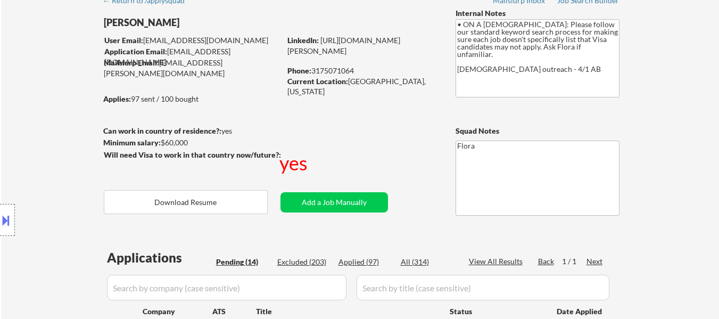 The image size is (719, 319). I want to click on div: ATS, so click(234, 311).